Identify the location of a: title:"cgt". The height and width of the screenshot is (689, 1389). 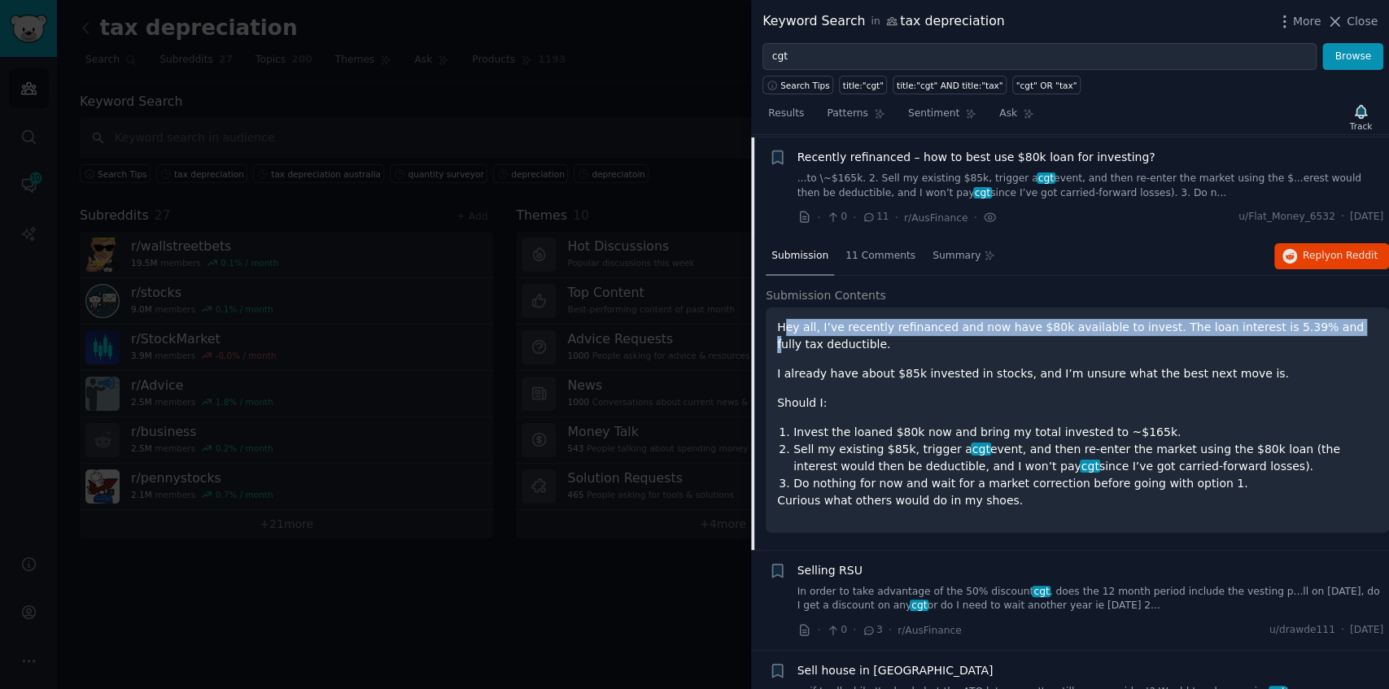
(862, 85).